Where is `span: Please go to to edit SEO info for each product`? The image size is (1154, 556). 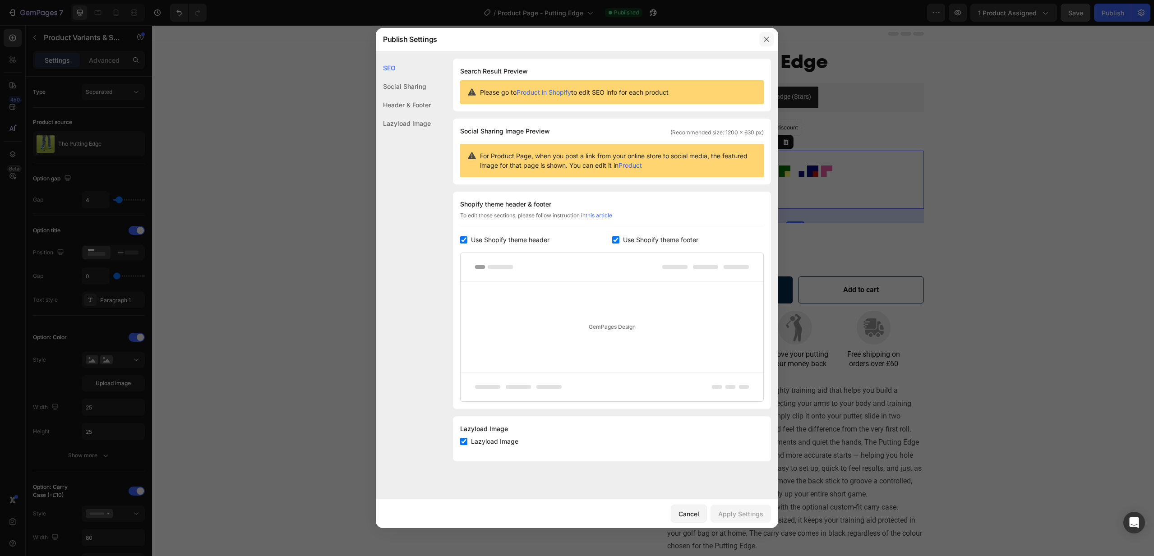
span: Please go to to edit SEO info for each product is located at coordinates (574, 92).